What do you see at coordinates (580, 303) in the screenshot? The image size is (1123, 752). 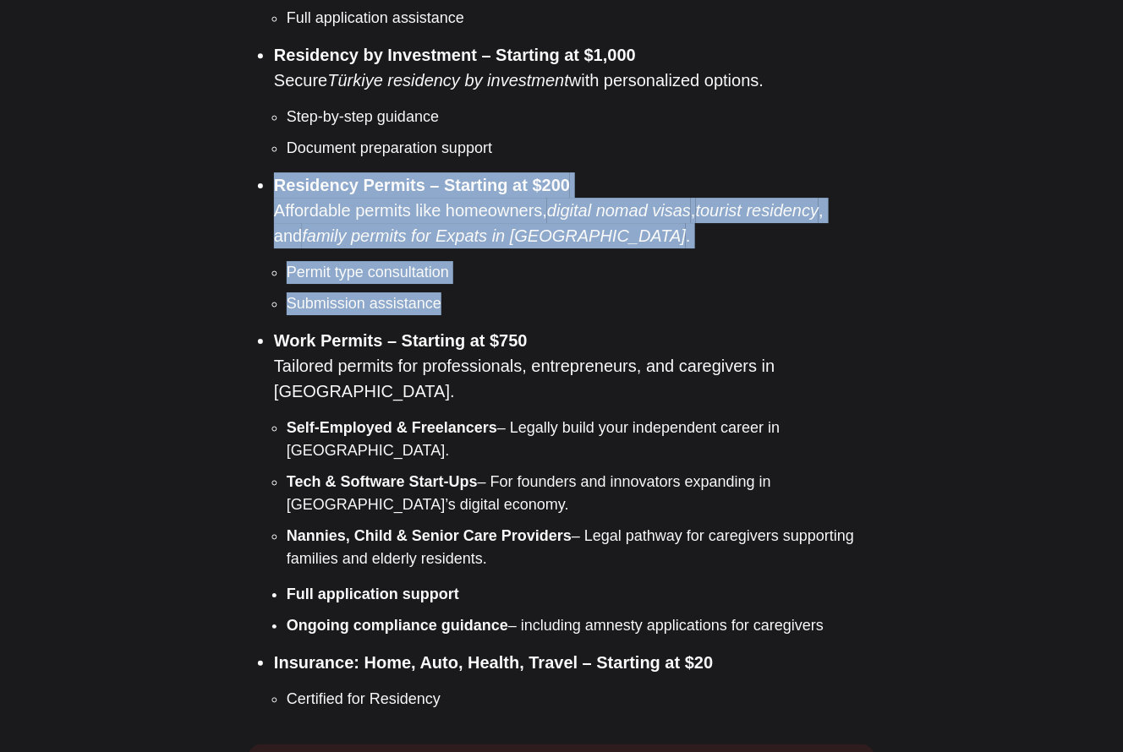 I see `li: Submission assistance` at bounding box center [580, 303].